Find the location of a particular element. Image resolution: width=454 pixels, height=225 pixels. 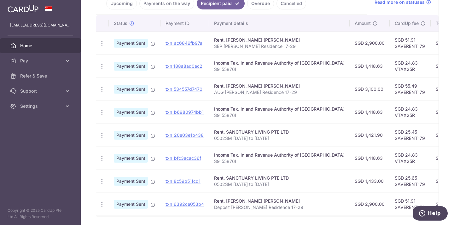

td: SGD 3,100.00 is located at coordinates (370, 89).